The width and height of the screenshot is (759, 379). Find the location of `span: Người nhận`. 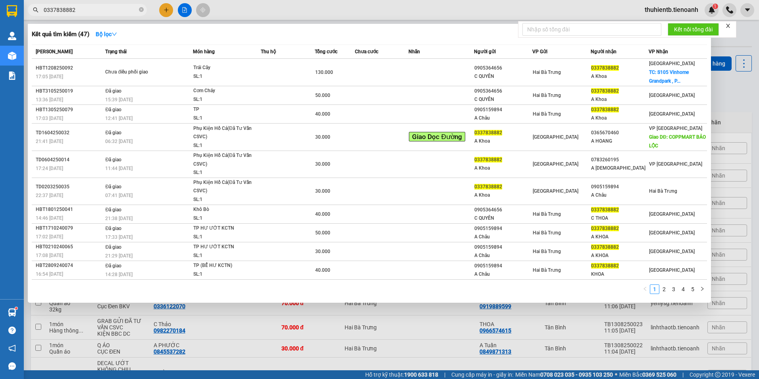

span: Người nhận is located at coordinates (603, 52).